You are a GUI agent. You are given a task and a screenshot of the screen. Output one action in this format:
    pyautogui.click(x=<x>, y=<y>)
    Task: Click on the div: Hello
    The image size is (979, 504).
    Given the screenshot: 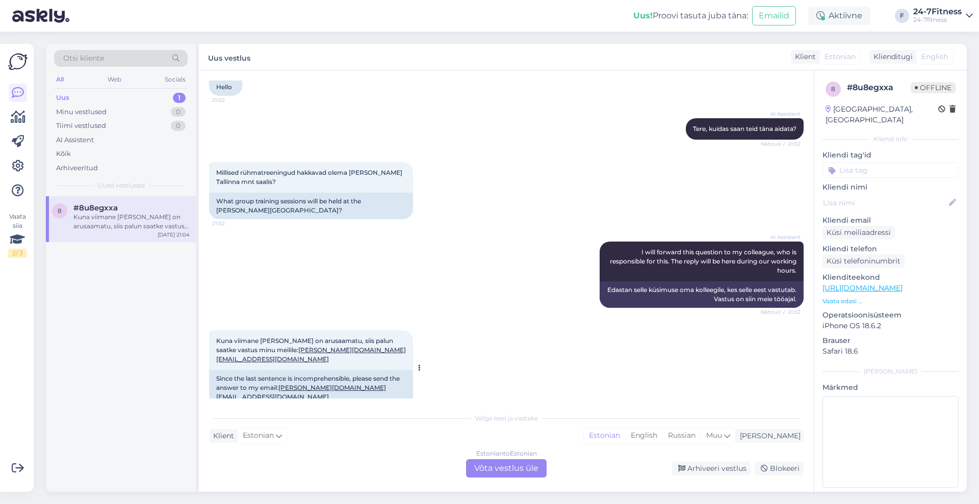 What is the action you would take?
    pyautogui.click(x=225, y=87)
    